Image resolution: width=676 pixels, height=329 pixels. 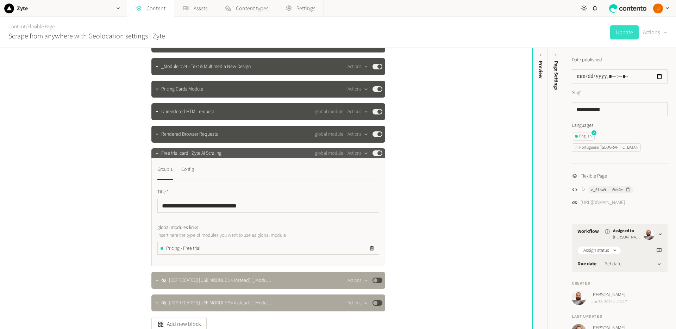 What do you see at coordinates (607, 190) in the screenshot?
I see `span: c_01hw9...0Ns0e` at bounding box center [607, 190].